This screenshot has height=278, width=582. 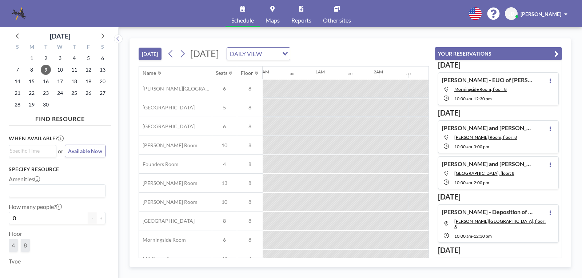 I want to click on span: JB, so click(x=511, y=14).